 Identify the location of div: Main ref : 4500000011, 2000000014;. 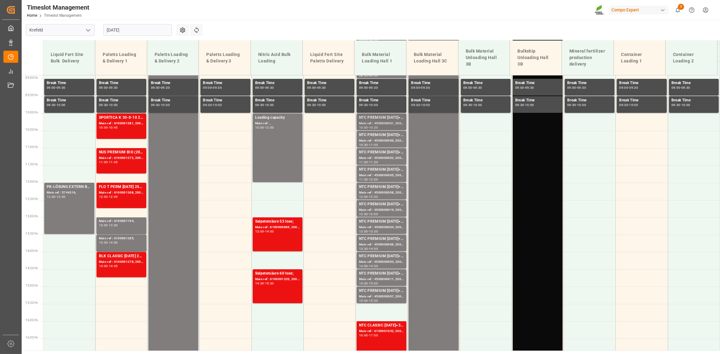
(381, 279).